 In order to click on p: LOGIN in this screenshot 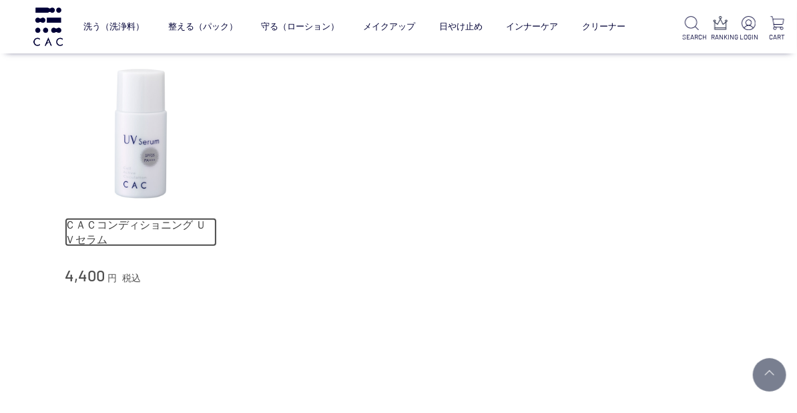, I will do `click(748, 37)`.